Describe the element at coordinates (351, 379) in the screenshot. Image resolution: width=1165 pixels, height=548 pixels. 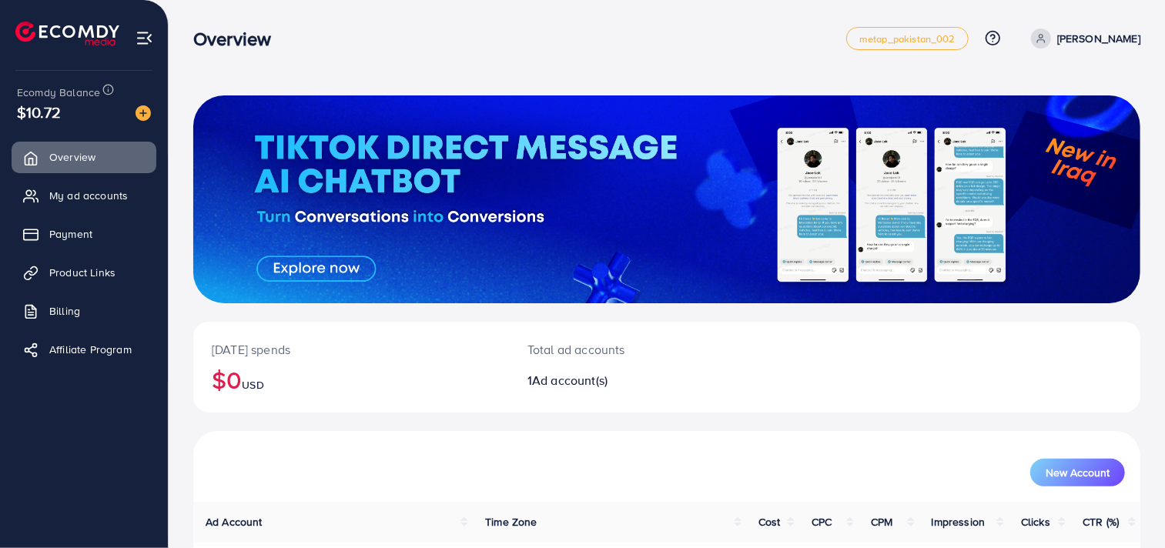
I see `h2: $0` at that location.